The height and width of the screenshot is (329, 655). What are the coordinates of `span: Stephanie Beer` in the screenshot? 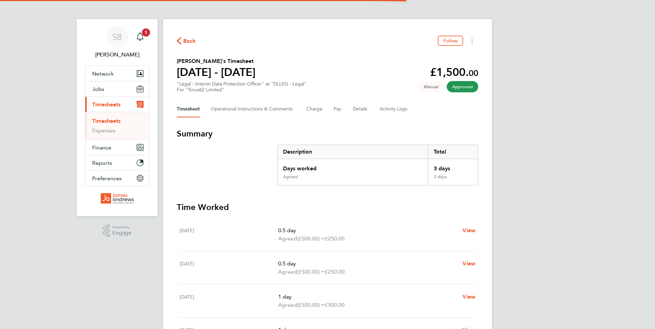 It's located at (117, 55).